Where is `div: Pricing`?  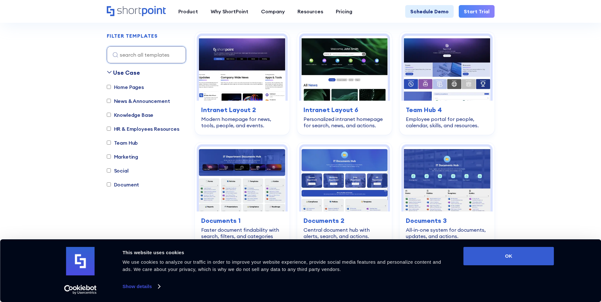 div: Pricing is located at coordinates (344, 11).